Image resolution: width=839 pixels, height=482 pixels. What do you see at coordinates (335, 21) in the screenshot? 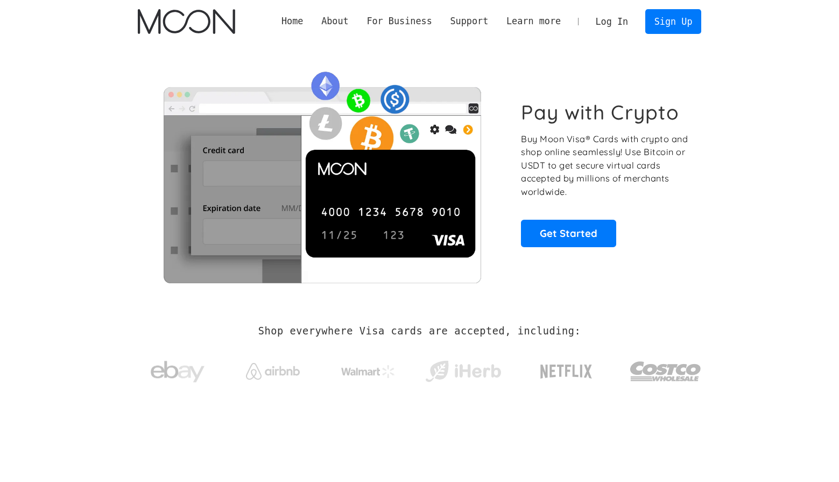
I see `div: About` at bounding box center [335, 21].